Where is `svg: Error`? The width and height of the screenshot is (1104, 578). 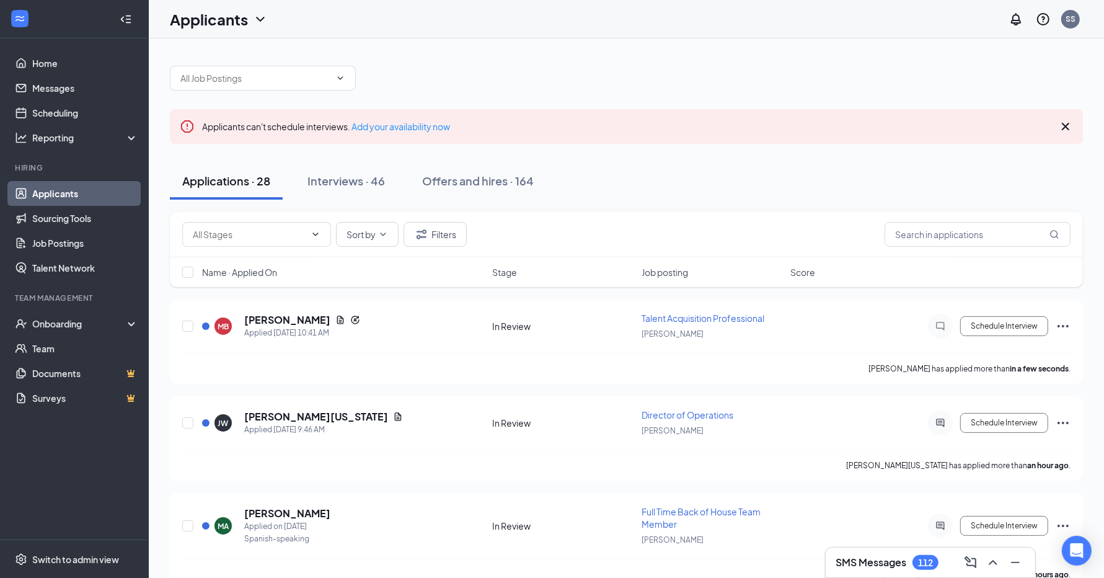 svg: Error is located at coordinates (187, 126).